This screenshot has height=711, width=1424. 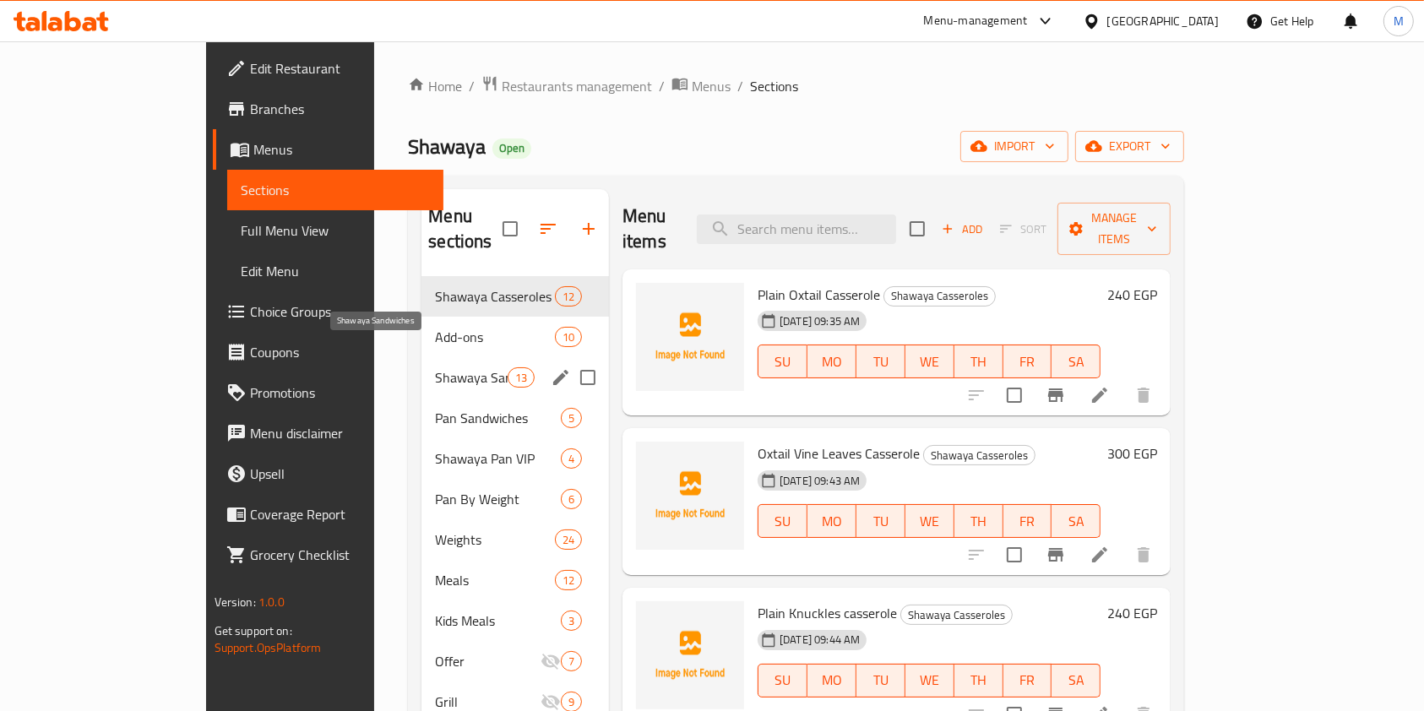 I want to click on span: Add-ons, so click(x=494, y=337).